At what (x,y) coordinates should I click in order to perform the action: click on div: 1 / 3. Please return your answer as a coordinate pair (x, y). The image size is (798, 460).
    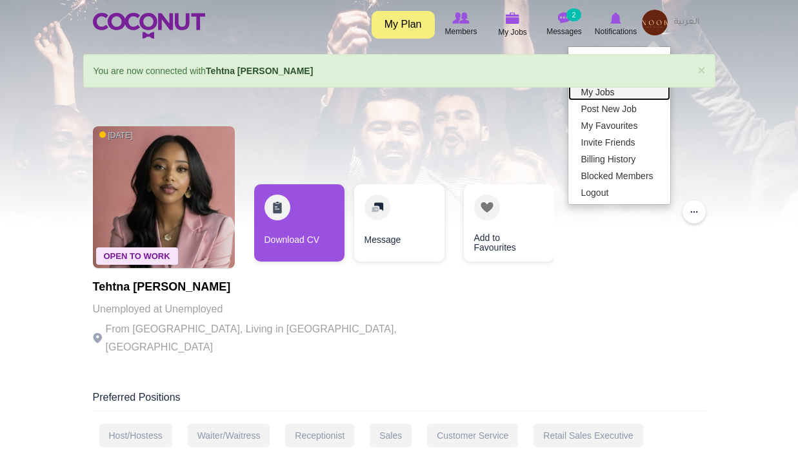
    Looking at the image, I should click on (299, 226).